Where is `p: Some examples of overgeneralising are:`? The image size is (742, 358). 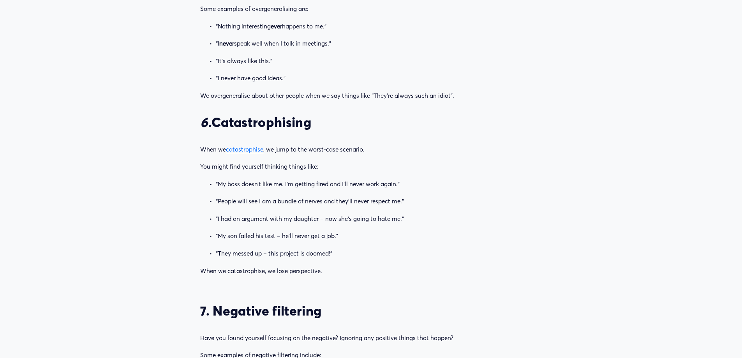 p: Some examples of overgeneralising are: is located at coordinates (371, 9).